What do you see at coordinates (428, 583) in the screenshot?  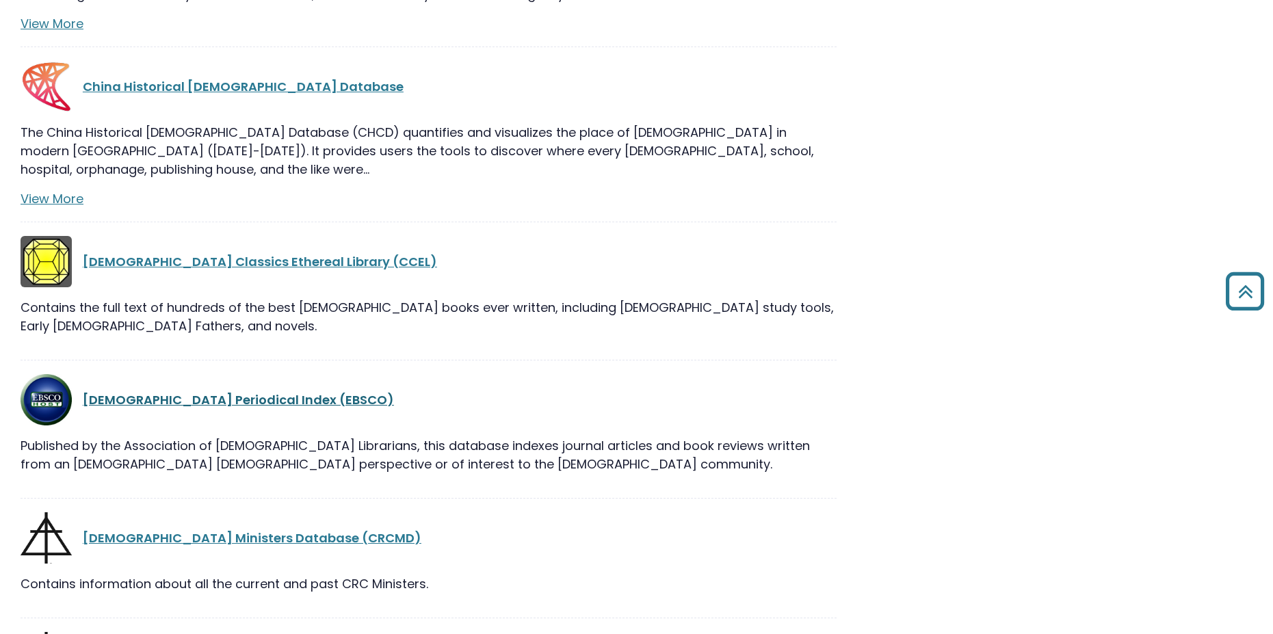 I see `p: Contains information about all the current and past CRC Ministers.` at bounding box center [428, 583].